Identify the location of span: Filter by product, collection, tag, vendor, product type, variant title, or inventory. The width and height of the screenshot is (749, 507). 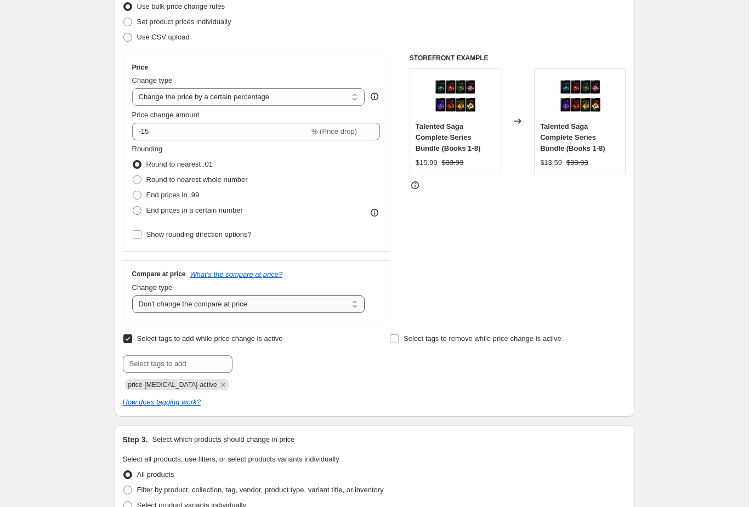
(260, 490).